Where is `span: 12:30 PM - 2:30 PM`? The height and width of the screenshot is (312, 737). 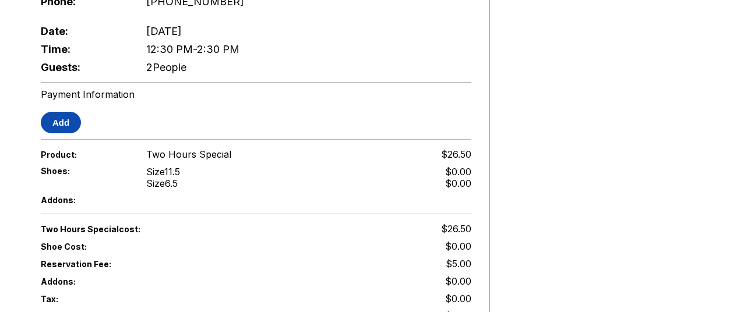
span: 12:30 PM - 2:30 PM is located at coordinates (193, 49).